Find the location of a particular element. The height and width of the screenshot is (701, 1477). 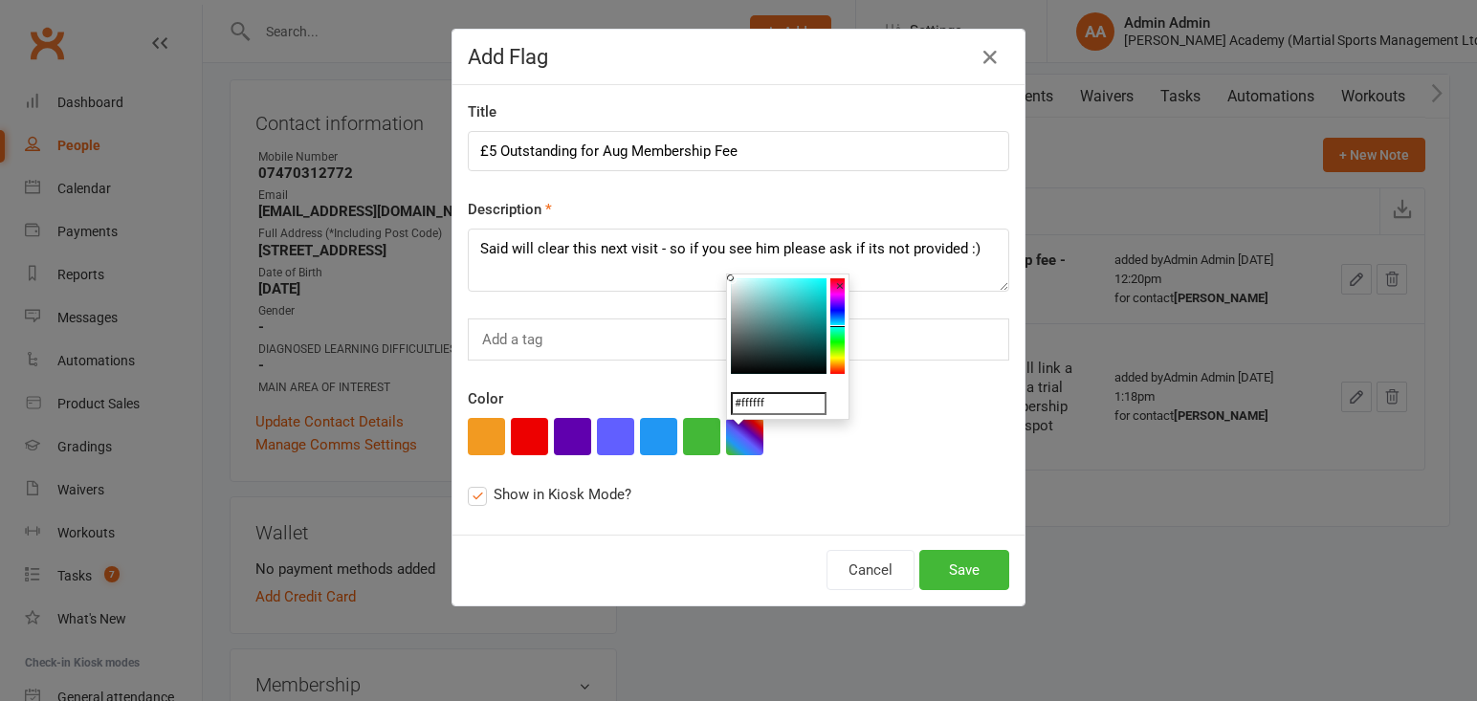

button: Close is located at coordinates (990, 57).